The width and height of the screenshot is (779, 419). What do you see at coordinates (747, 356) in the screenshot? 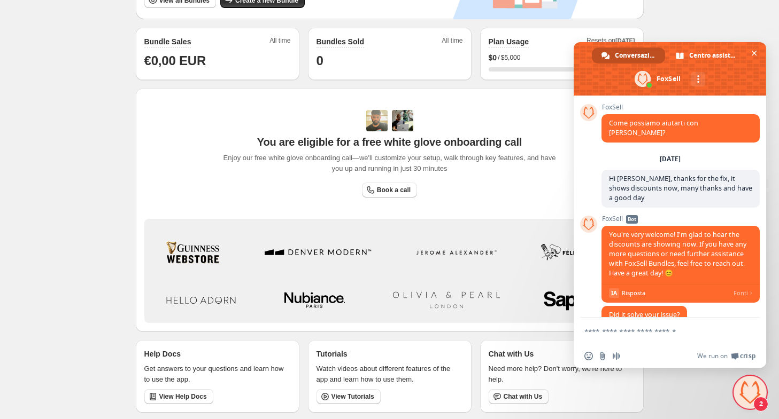
I see `span: Crisp` at bounding box center [747, 356].